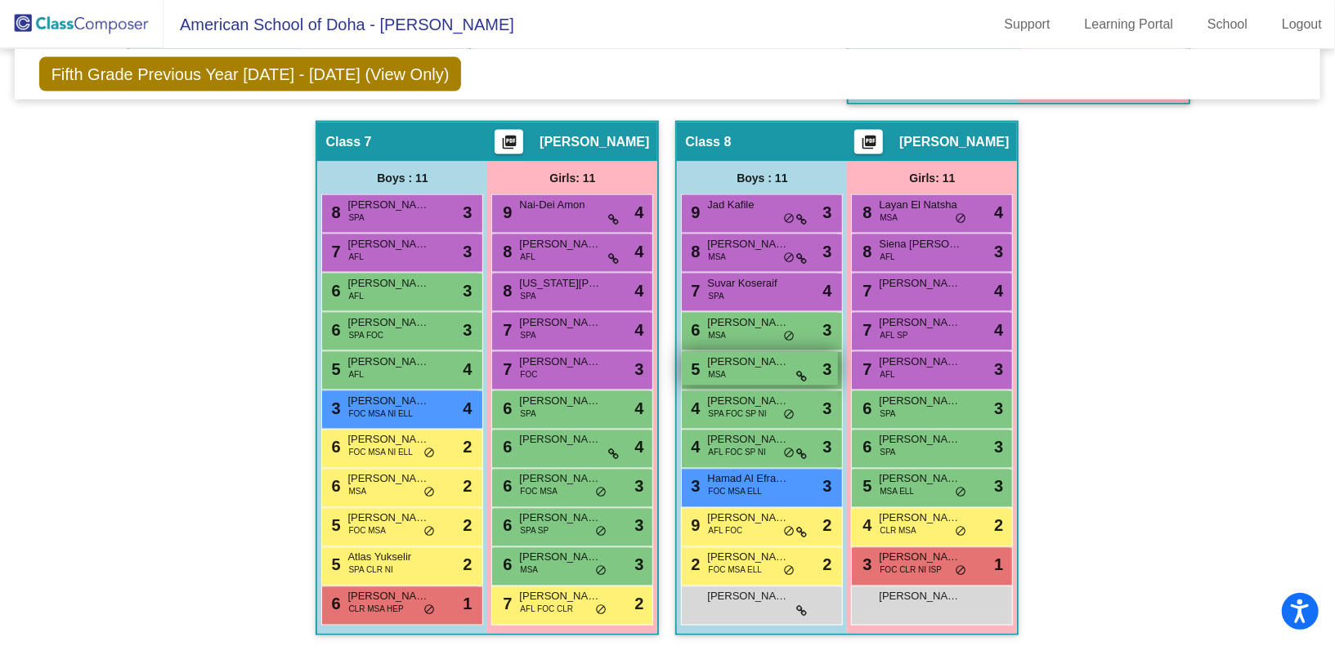 The width and height of the screenshot is (1335, 646). I want to click on span: 9, so click(693, 213).